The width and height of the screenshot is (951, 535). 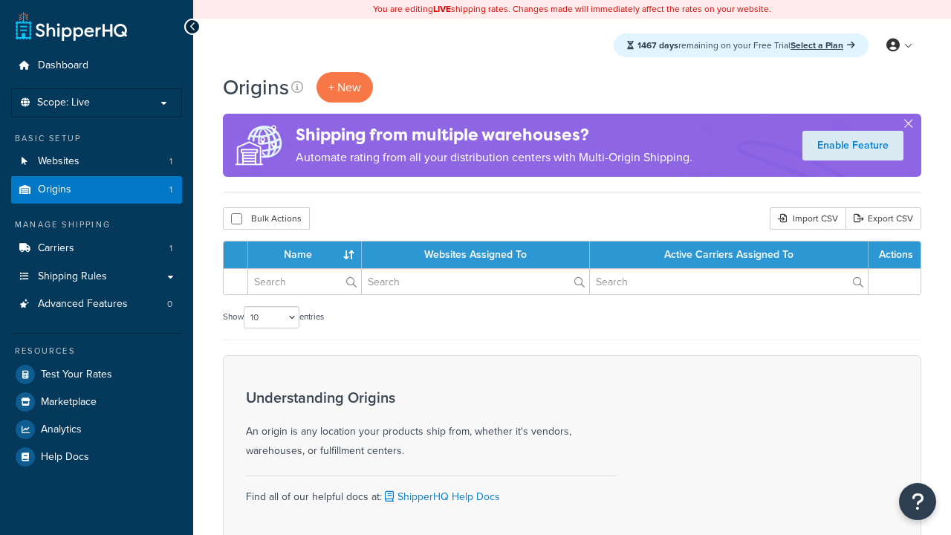 I want to click on li: Dashboard, so click(x=97, y=65).